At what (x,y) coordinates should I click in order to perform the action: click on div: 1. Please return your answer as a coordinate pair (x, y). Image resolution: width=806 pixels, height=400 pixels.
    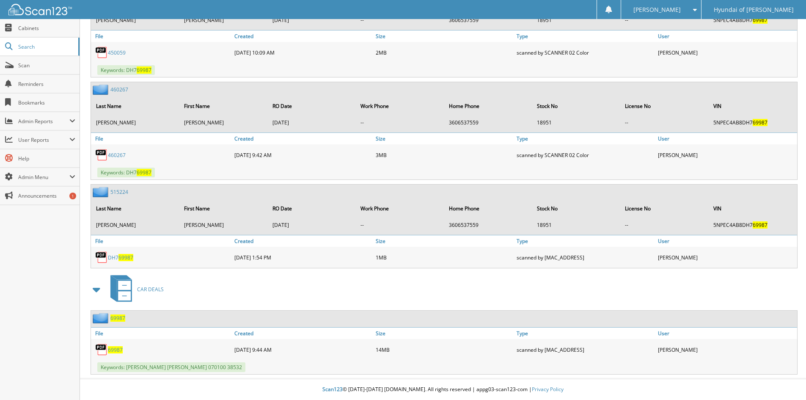
    Looking at the image, I should click on (73, 196).